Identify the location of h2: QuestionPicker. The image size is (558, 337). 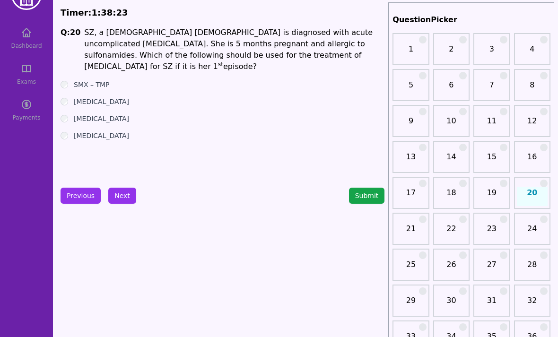
(471, 20).